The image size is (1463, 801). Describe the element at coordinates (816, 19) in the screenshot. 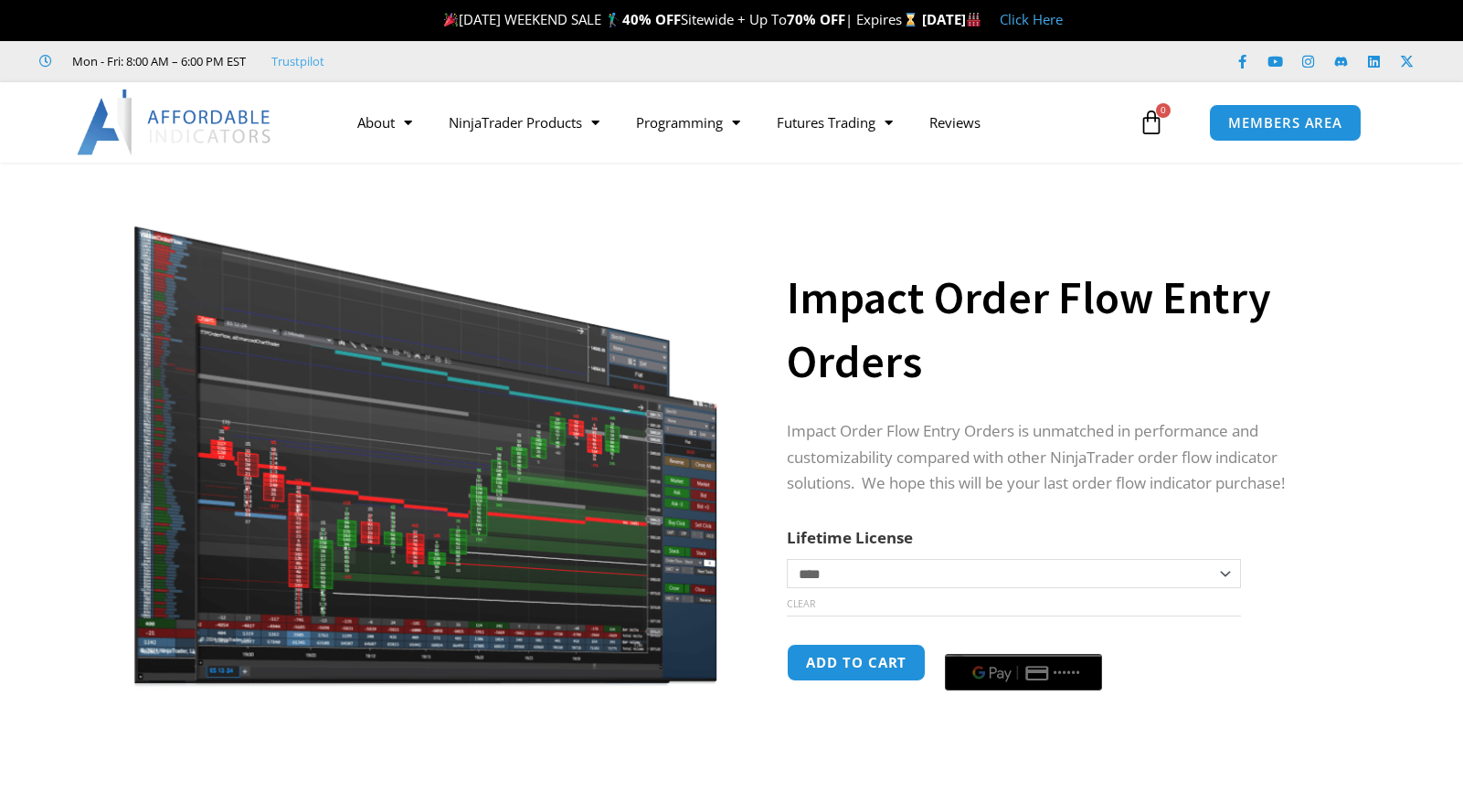

I see `strong: 70% OFF` at that location.